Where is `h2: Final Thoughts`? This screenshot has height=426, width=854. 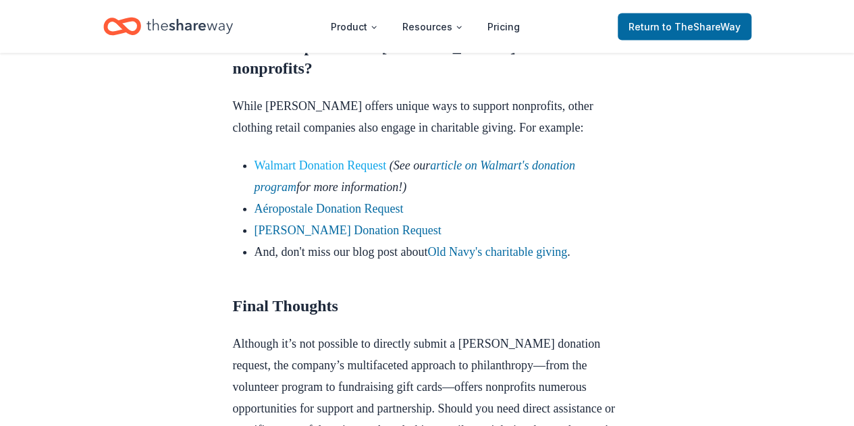 h2: Final Thoughts is located at coordinates (428, 306).